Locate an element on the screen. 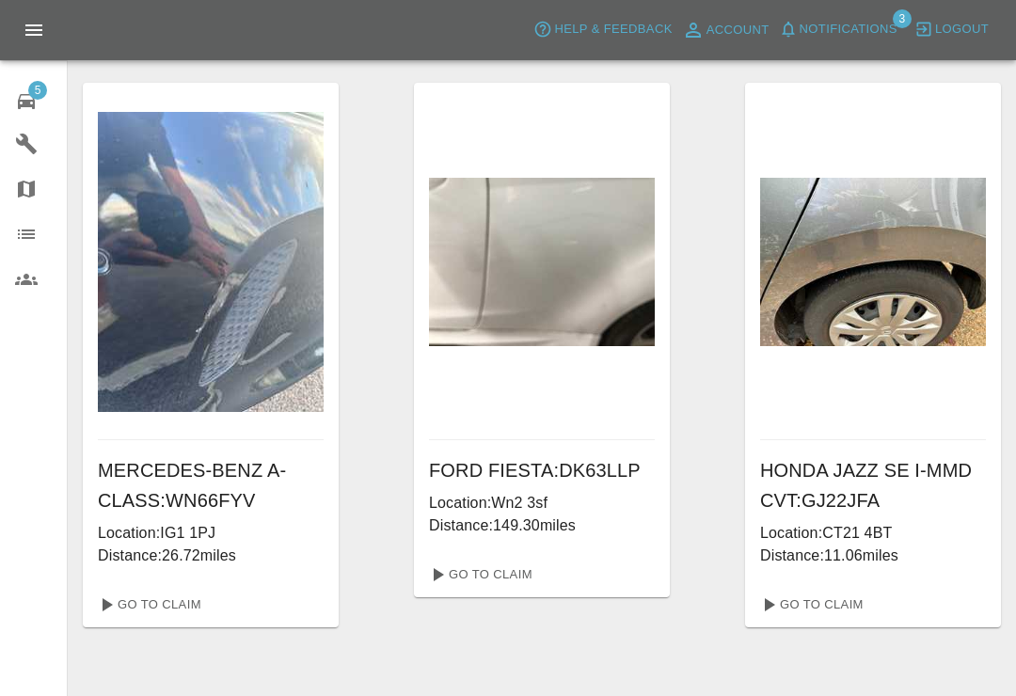 This screenshot has width=1016, height=696. h6: MERCEDES-BENZ A-CLASS : WN66FYV is located at coordinates (211, 486).